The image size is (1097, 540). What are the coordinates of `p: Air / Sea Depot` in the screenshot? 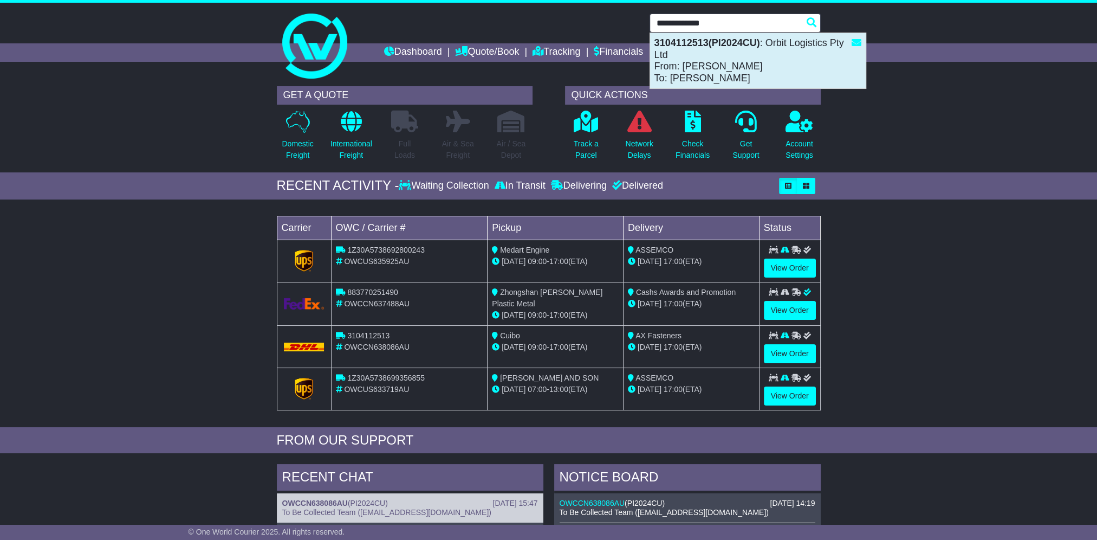 It's located at (511, 150).